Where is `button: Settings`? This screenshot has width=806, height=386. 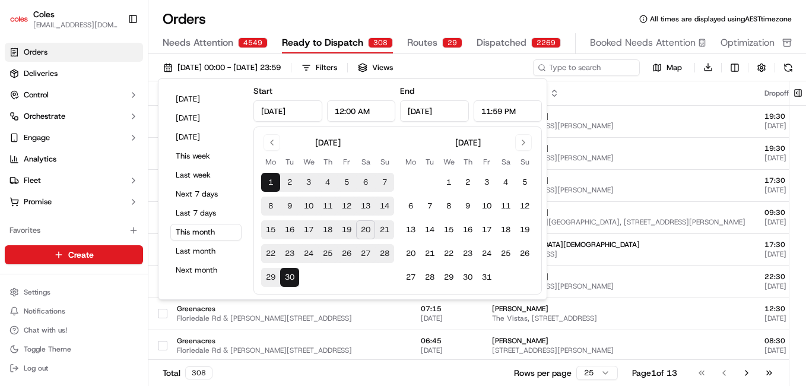 button: Settings is located at coordinates (74, 292).